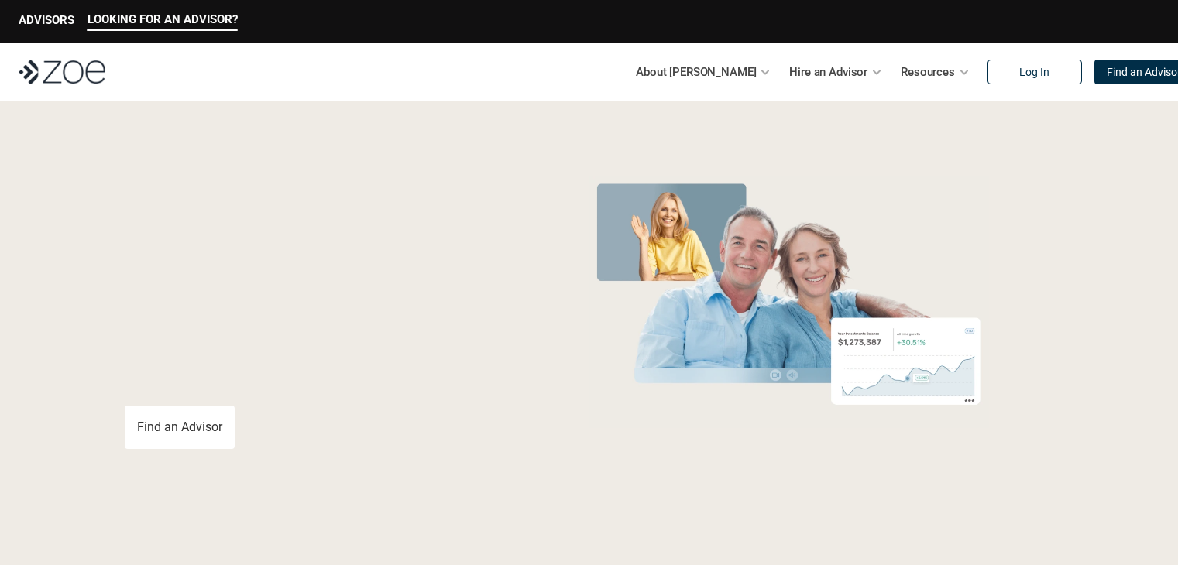 Image resolution: width=1178 pixels, height=565 pixels. Describe the element at coordinates (828, 72) in the screenshot. I see `p: Hire an Advisor` at that location.